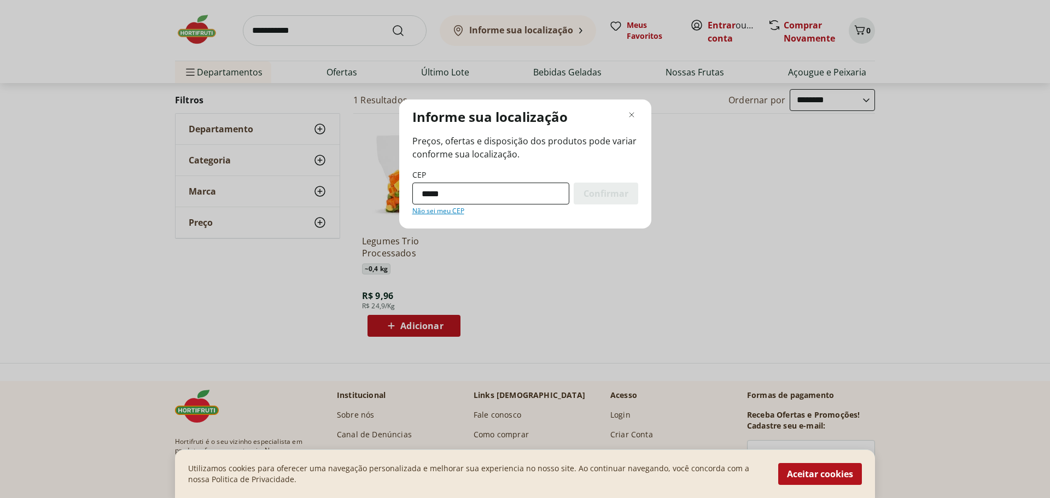  I want to click on button: Confirmar, so click(606, 194).